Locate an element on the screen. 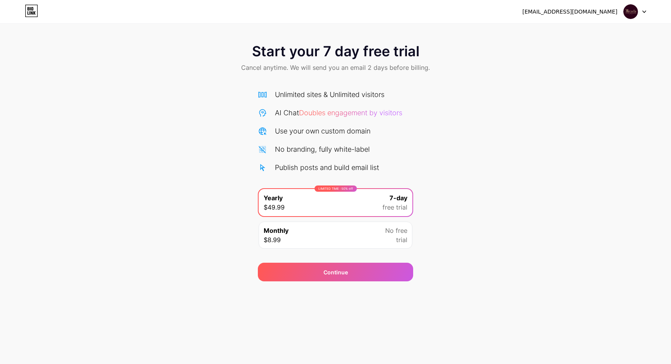  span: Doubles engagement by visitors is located at coordinates (351, 113).